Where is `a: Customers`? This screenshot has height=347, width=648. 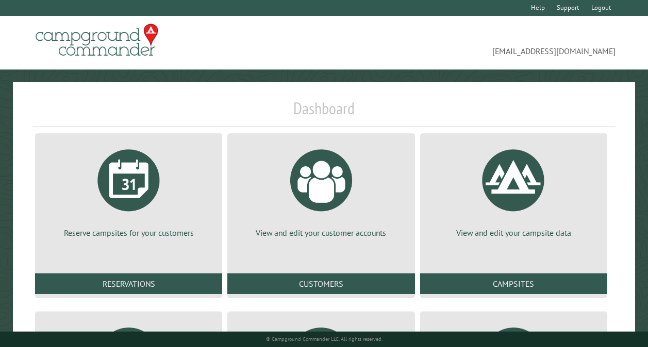 a: Customers is located at coordinates (321, 284).